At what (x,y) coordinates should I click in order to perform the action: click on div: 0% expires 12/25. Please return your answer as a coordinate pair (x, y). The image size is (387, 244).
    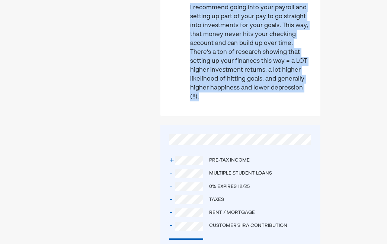
    Looking at the image, I should click on (229, 187).